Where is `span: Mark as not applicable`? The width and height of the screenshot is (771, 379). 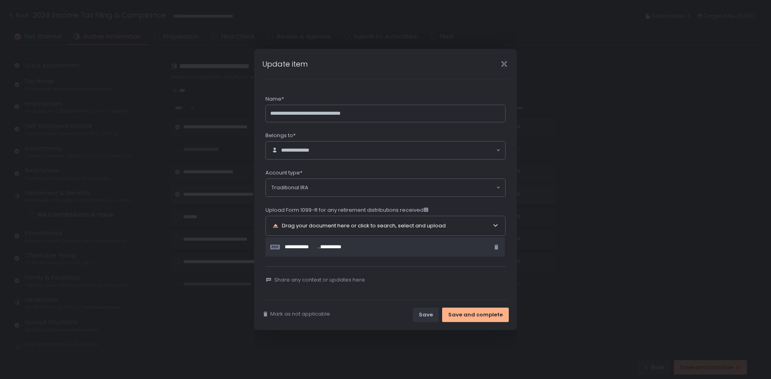
span: Mark as not applicable is located at coordinates (300, 314).